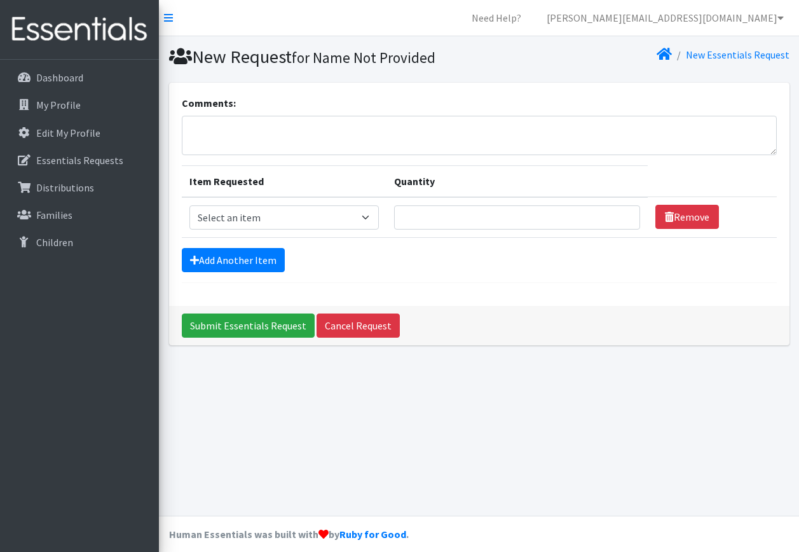 This screenshot has width=799, height=552. I want to click on p: Essentials Requests, so click(79, 160).